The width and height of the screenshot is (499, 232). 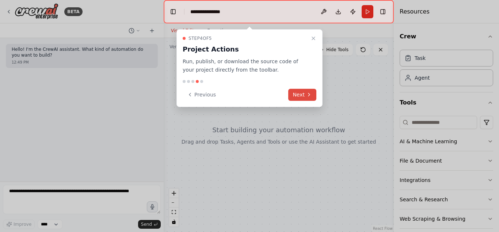 What do you see at coordinates (302, 95) in the screenshot?
I see `button: Next` at bounding box center [302, 95].